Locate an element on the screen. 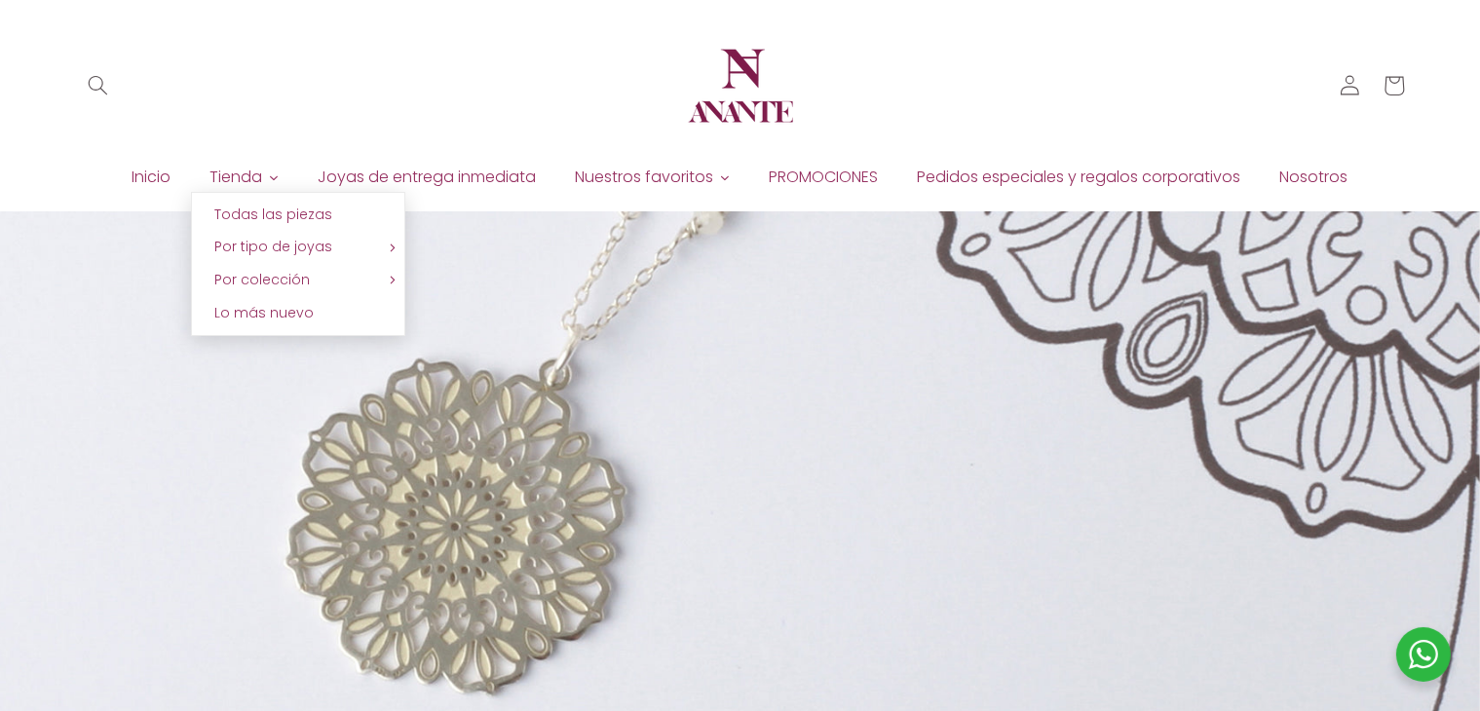 The width and height of the screenshot is (1480, 711). span: PROMOCIONES is located at coordinates (824, 177).